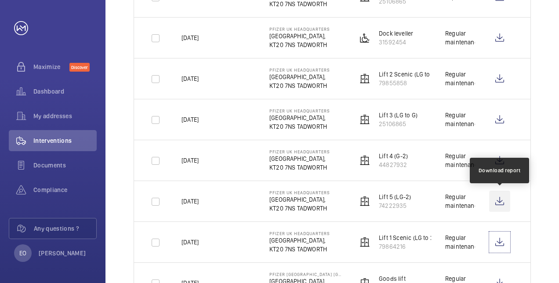 The image size is (559, 283). Describe the element at coordinates (500, 171) in the screenshot. I see `div: Download report` at that location.